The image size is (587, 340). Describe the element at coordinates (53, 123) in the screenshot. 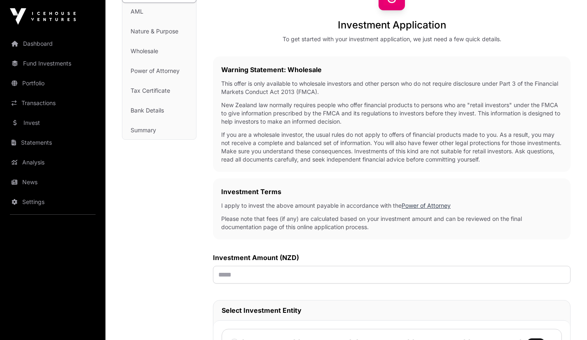

I see `a: Invest` at that location.